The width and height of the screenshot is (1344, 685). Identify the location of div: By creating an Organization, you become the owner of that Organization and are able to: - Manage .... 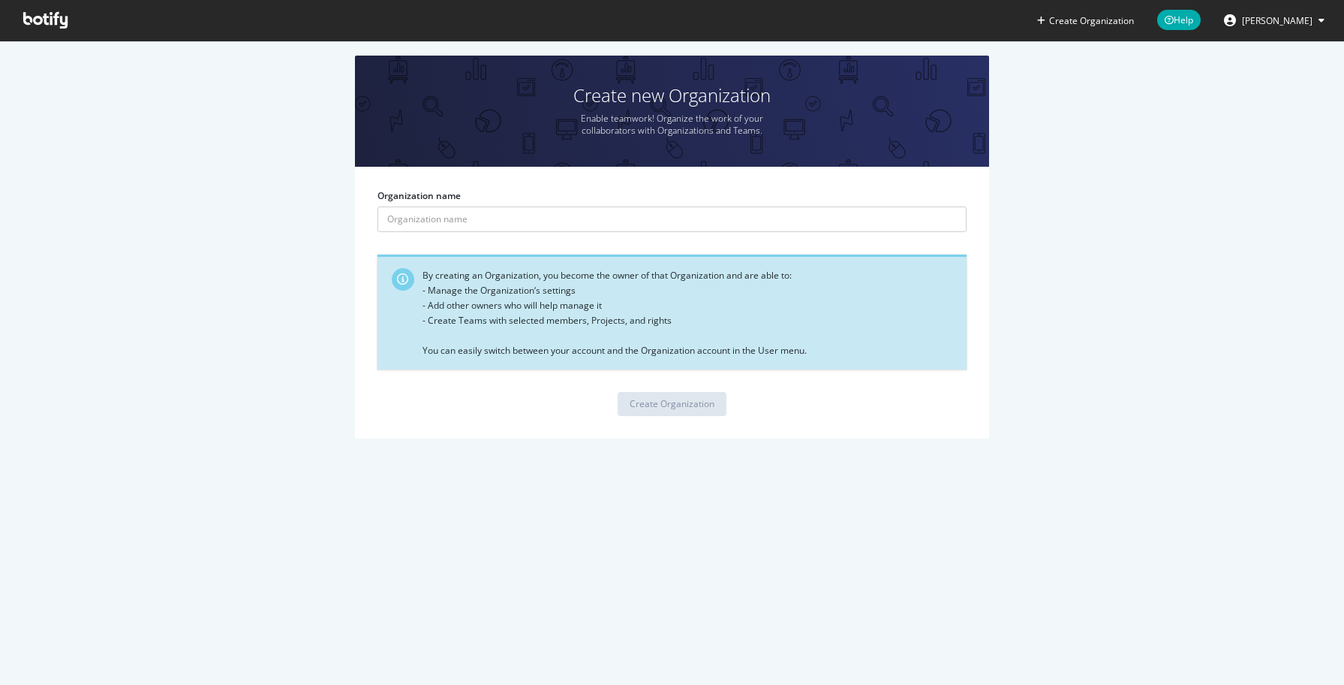
(689, 313).